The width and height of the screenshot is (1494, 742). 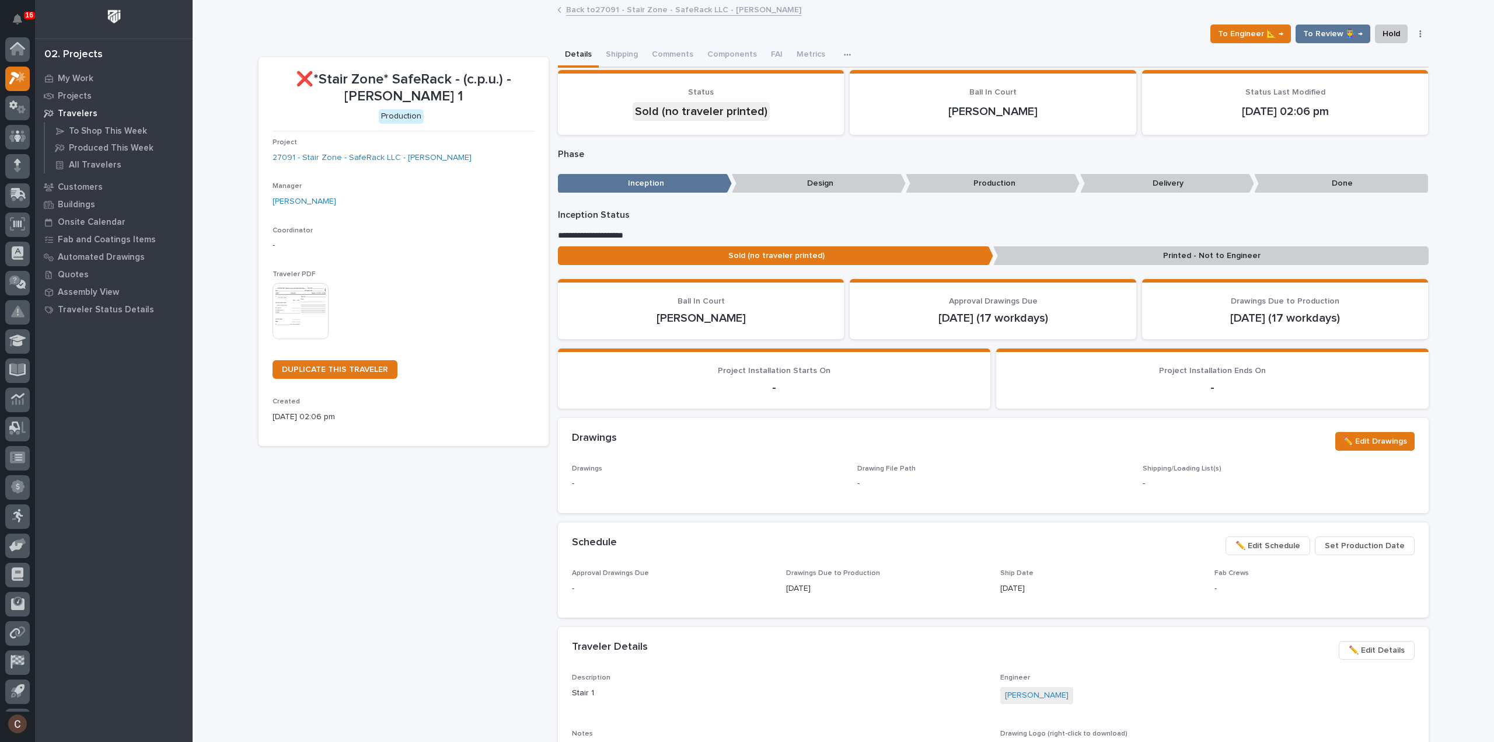 What do you see at coordinates (1251, 34) in the screenshot?
I see `button: To Engineer 📐 →` at bounding box center [1251, 34].